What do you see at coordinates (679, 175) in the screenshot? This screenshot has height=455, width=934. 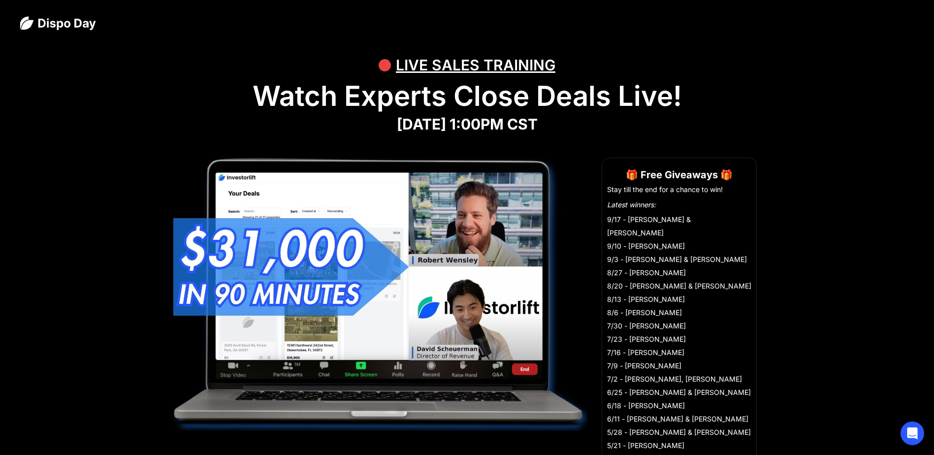 I see `strong: 🎁 Free Giveaways 🎁` at bounding box center [679, 175].